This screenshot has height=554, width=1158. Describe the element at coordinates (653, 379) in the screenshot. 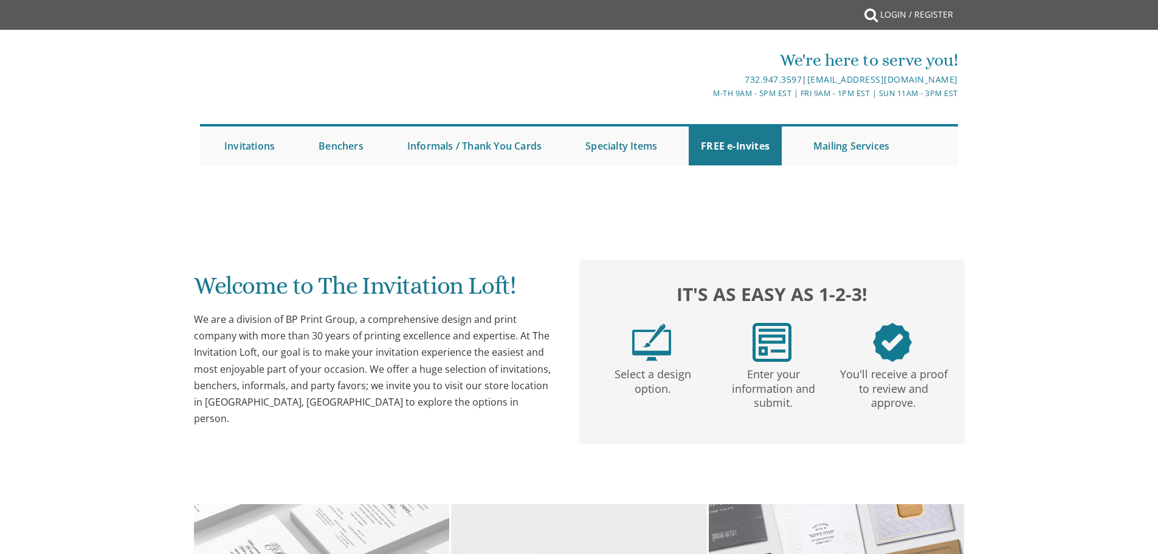

I see `p: Select a design option.` at that location.